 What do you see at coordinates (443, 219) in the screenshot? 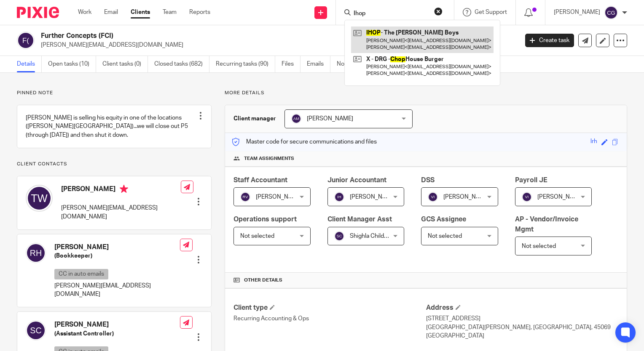
I see `span: GCS Assignee` at bounding box center [443, 219].